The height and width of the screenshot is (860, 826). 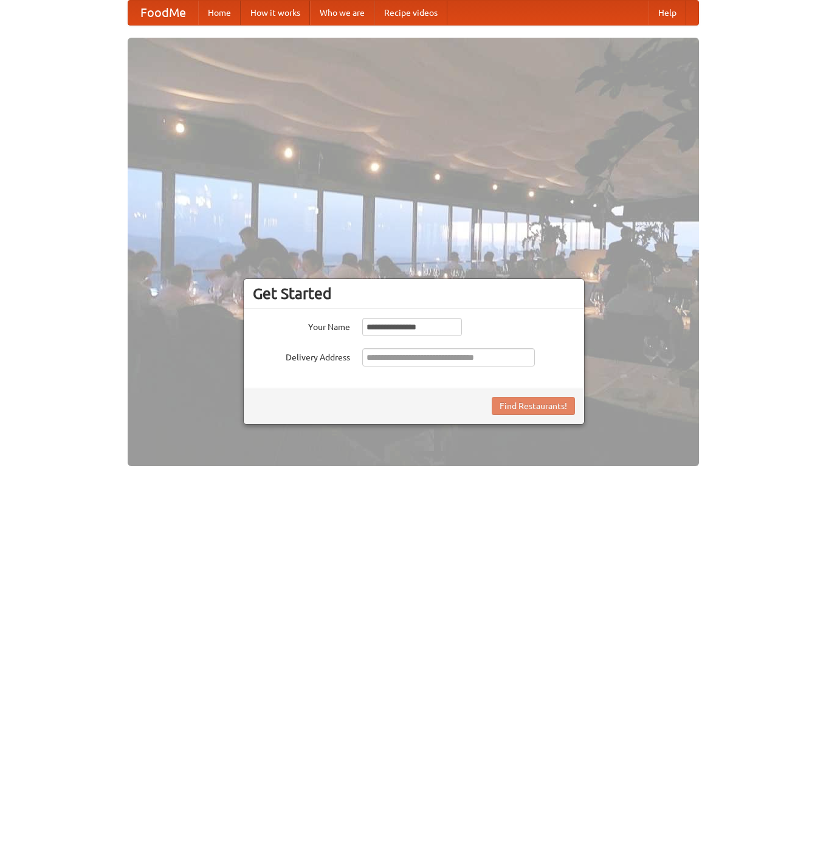 What do you see at coordinates (219, 13) in the screenshot?
I see `a: Home` at bounding box center [219, 13].